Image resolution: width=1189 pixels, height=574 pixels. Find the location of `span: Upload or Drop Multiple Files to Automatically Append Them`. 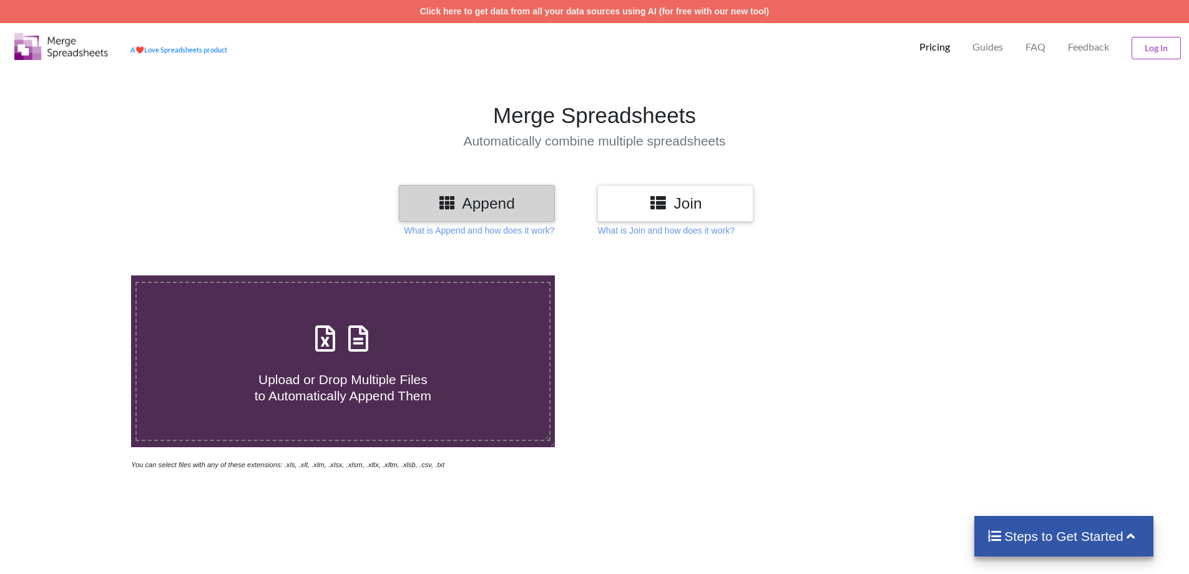

span: Upload or Drop Multiple Files to Automatically Append Them is located at coordinates (343, 387).